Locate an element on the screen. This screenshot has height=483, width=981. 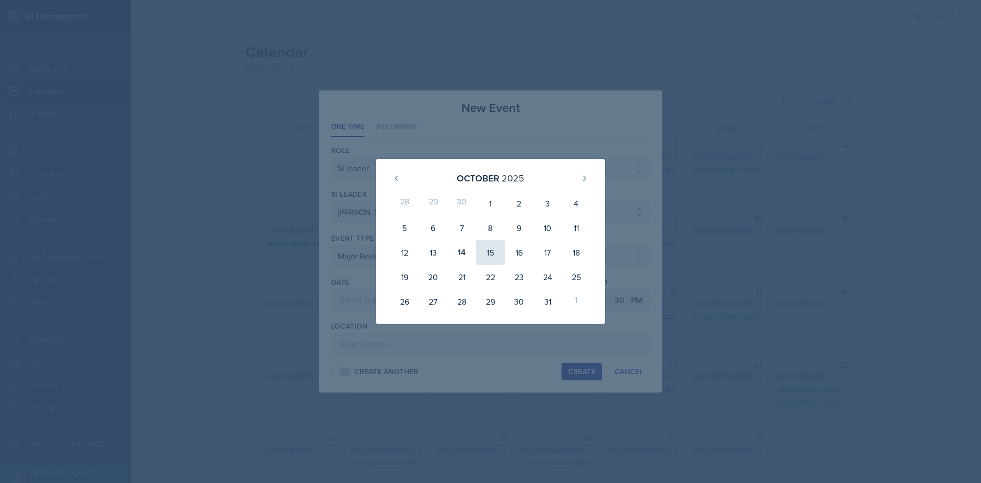
div: 31 is located at coordinates (548, 301).